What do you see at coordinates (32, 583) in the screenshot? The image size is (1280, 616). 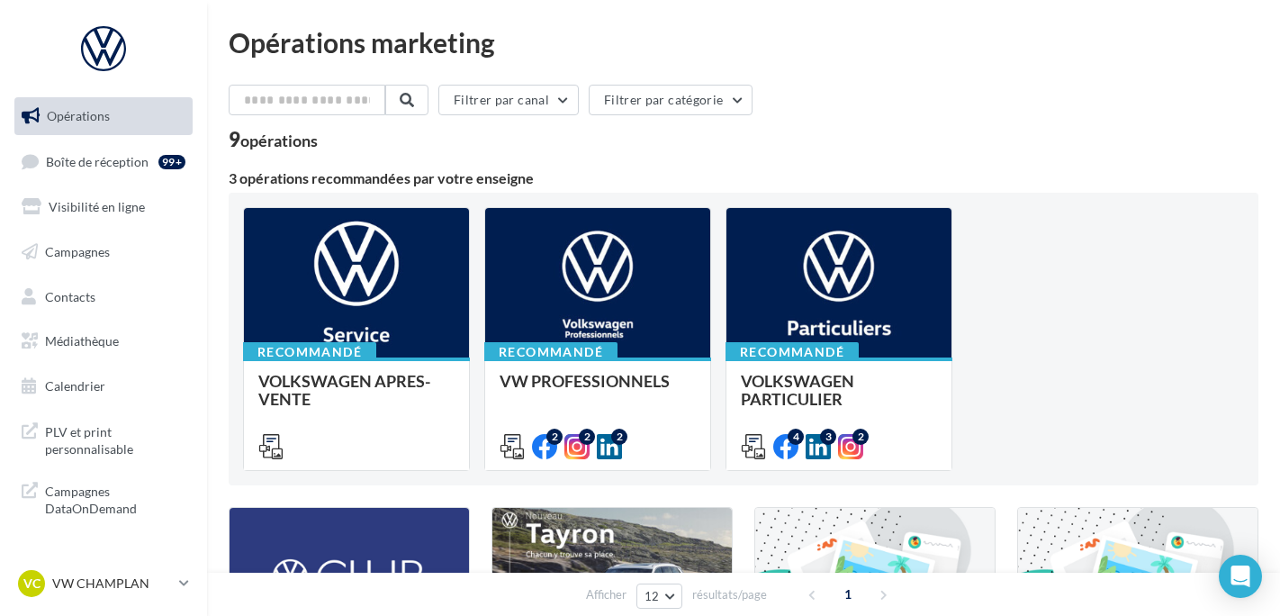 I see `span: VC` at bounding box center [32, 583].